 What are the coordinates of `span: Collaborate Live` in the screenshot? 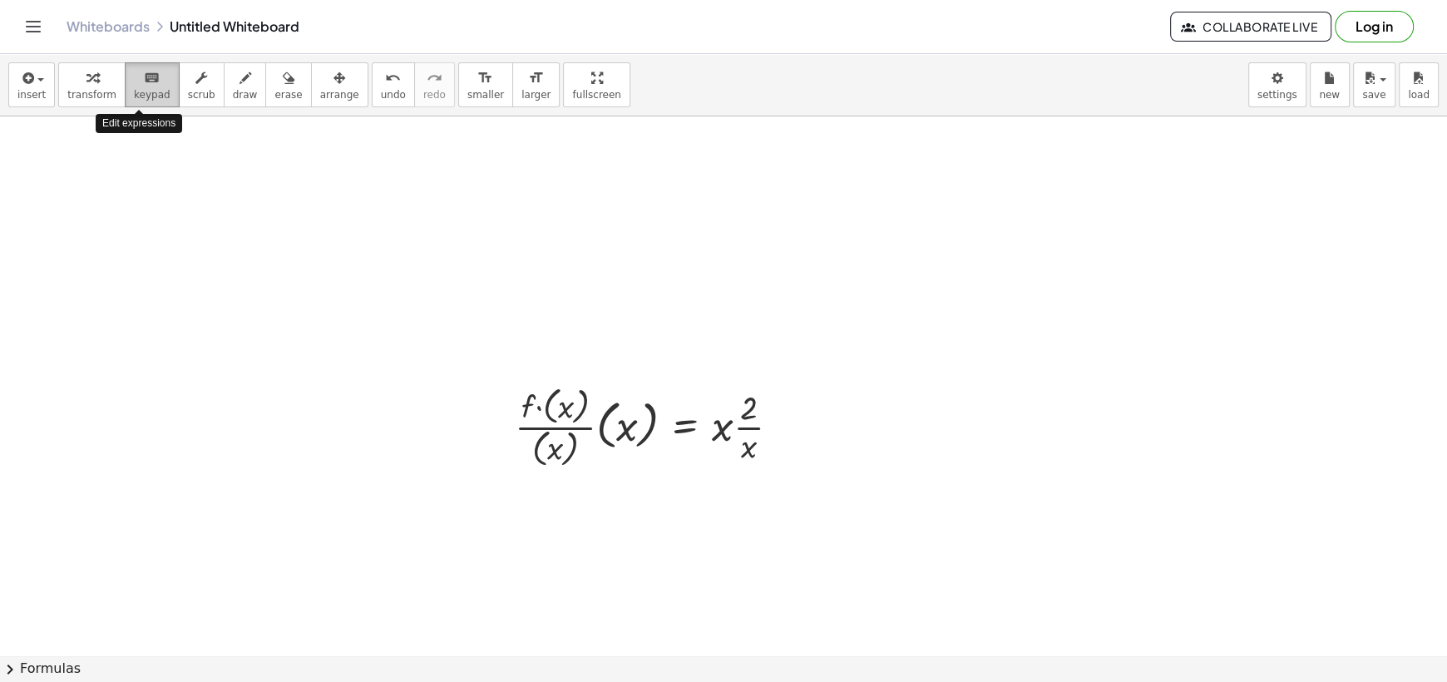 It's located at (1251, 27).